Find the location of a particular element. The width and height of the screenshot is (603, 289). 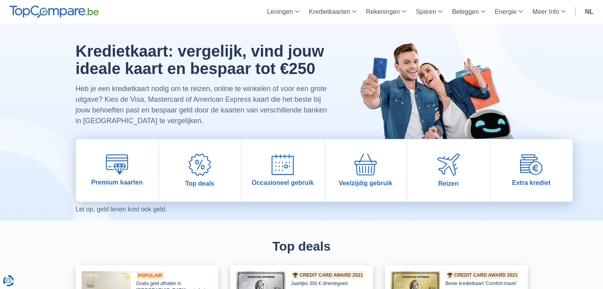

span: Top deals is located at coordinates (200, 183).